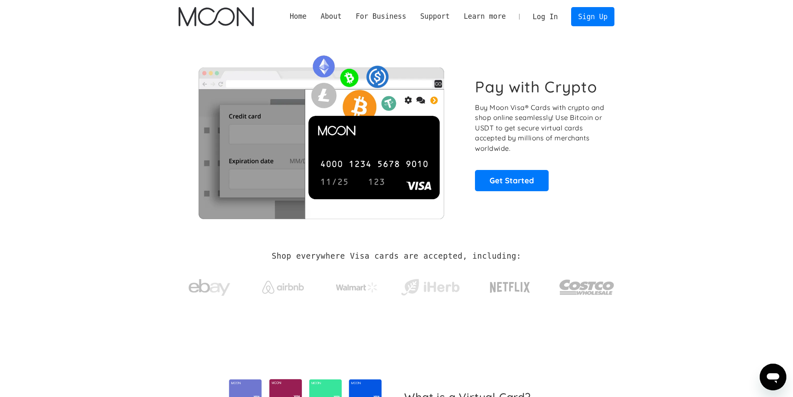 The height and width of the screenshot is (397, 793). What do you see at coordinates (321, 134) in the screenshot?
I see `img: Moon Cards let you spend your crypto anywhere Visa is accepted.` at bounding box center [321, 134].